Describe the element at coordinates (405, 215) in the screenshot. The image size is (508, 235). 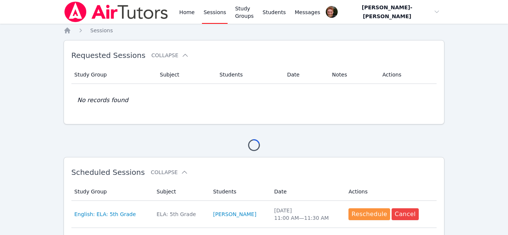
I see `button: Cancel` at that location.